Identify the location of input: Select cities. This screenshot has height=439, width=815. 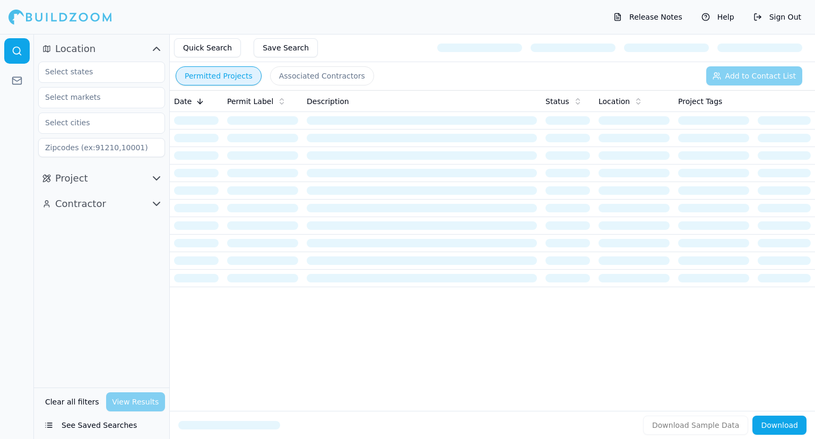
(95, 123).